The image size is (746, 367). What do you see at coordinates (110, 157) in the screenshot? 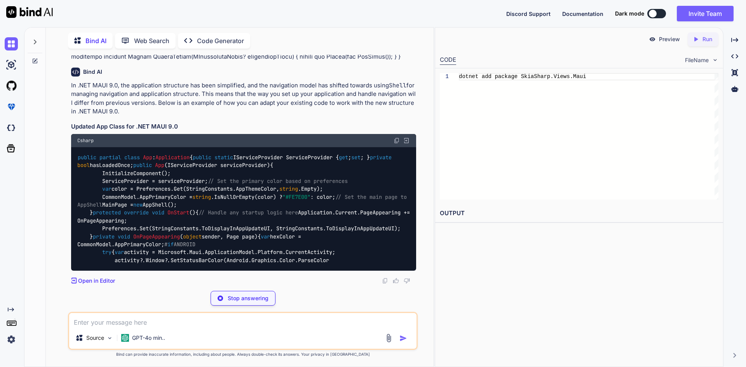
I see `span: partial` at bounding box center [110, 157].